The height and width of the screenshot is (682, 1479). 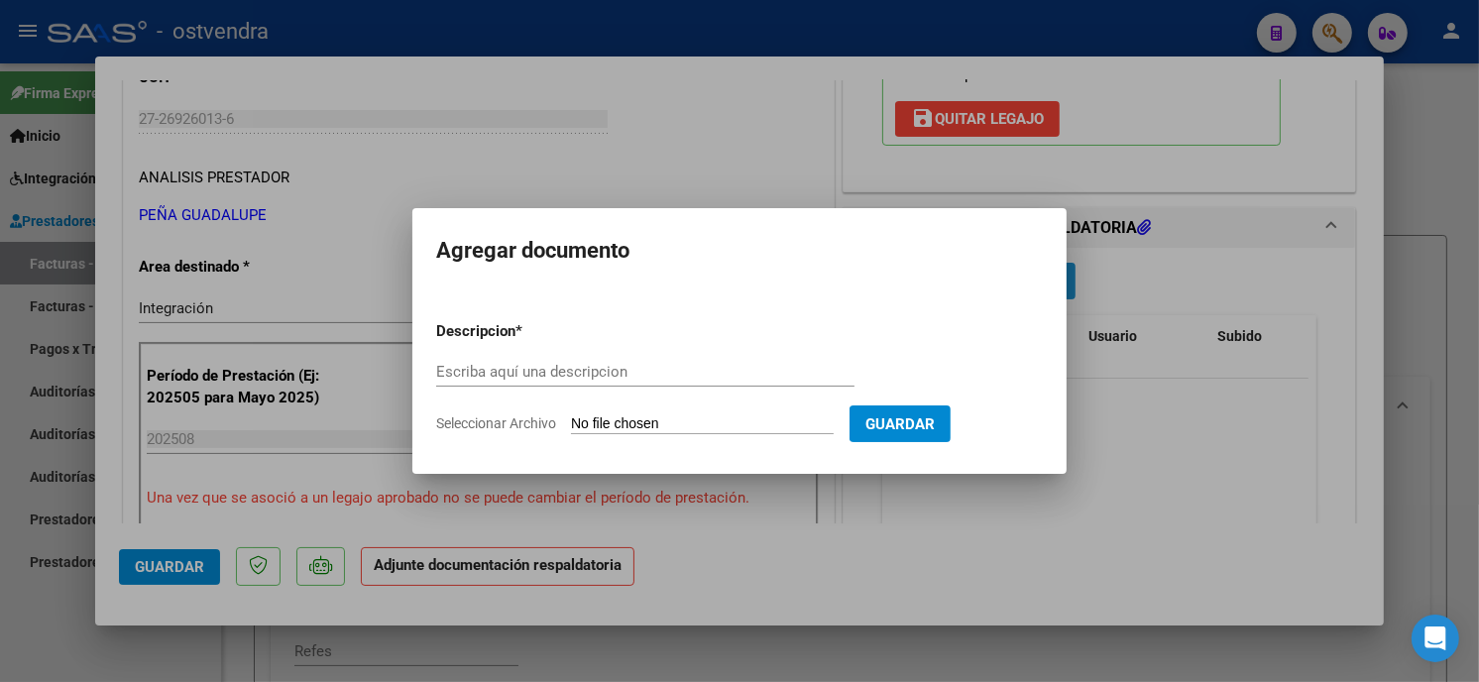 I want to click on span: Guardar, so click(x=900, y=424).